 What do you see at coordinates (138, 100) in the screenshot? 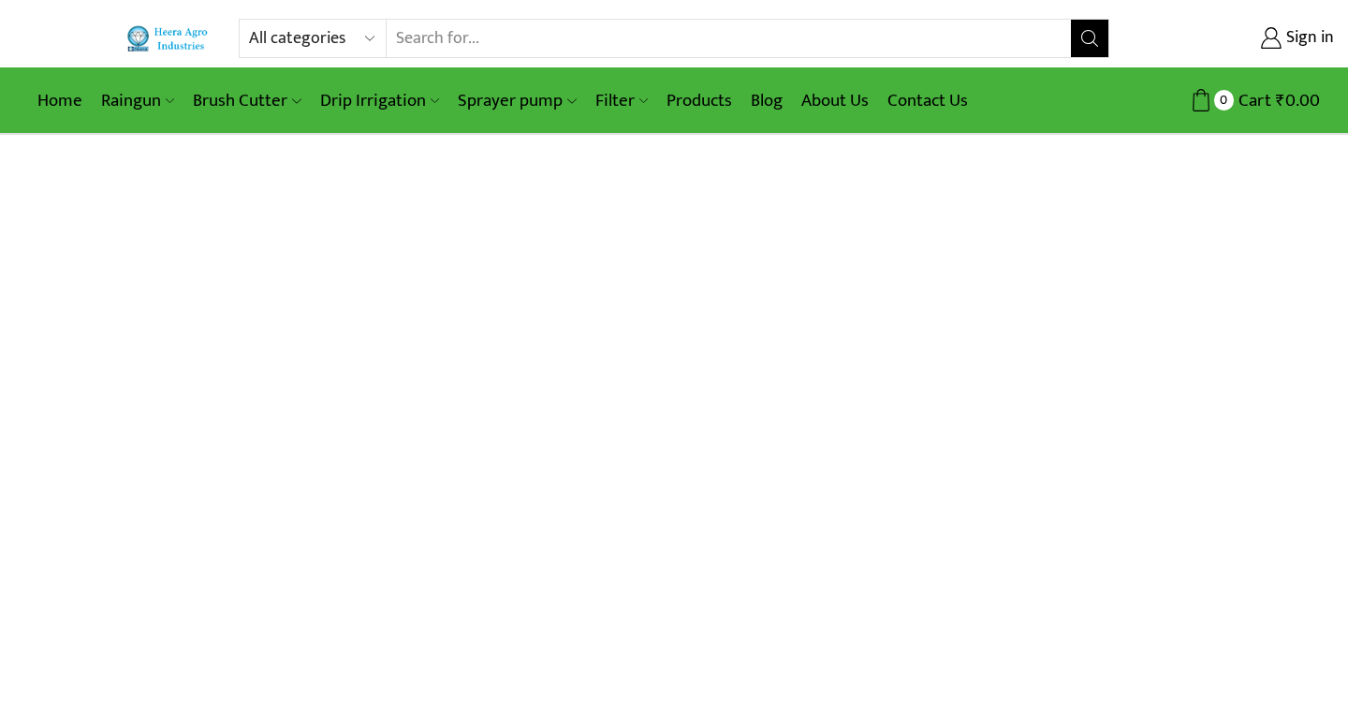
I see `a: Raingun` at bounding box center [138, 100].